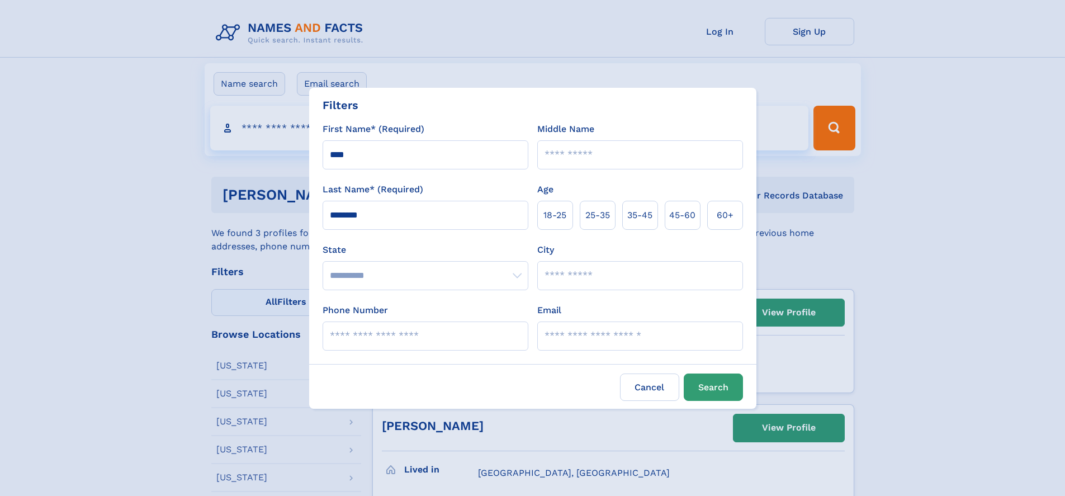  Describe the element at coordinates (566, 129) in the screenshot. I see `label: Middle Name` at that location.